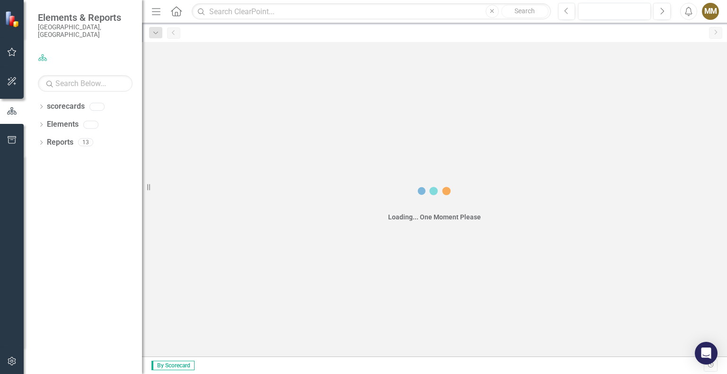 The image size is (727, 374). I want to click on a: Elements, so click(62, 124).